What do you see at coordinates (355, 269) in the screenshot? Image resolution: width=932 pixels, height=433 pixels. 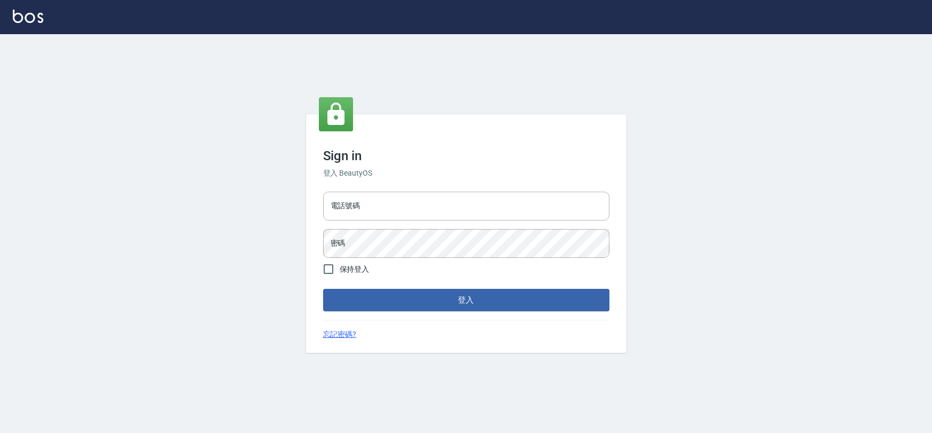 I see `span: 保持登入` at bounding box center [355, 269].